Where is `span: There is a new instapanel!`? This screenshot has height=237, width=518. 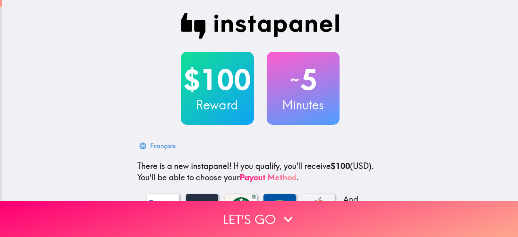 span: There is a new instapanel! is located at coordinates (184, 166).